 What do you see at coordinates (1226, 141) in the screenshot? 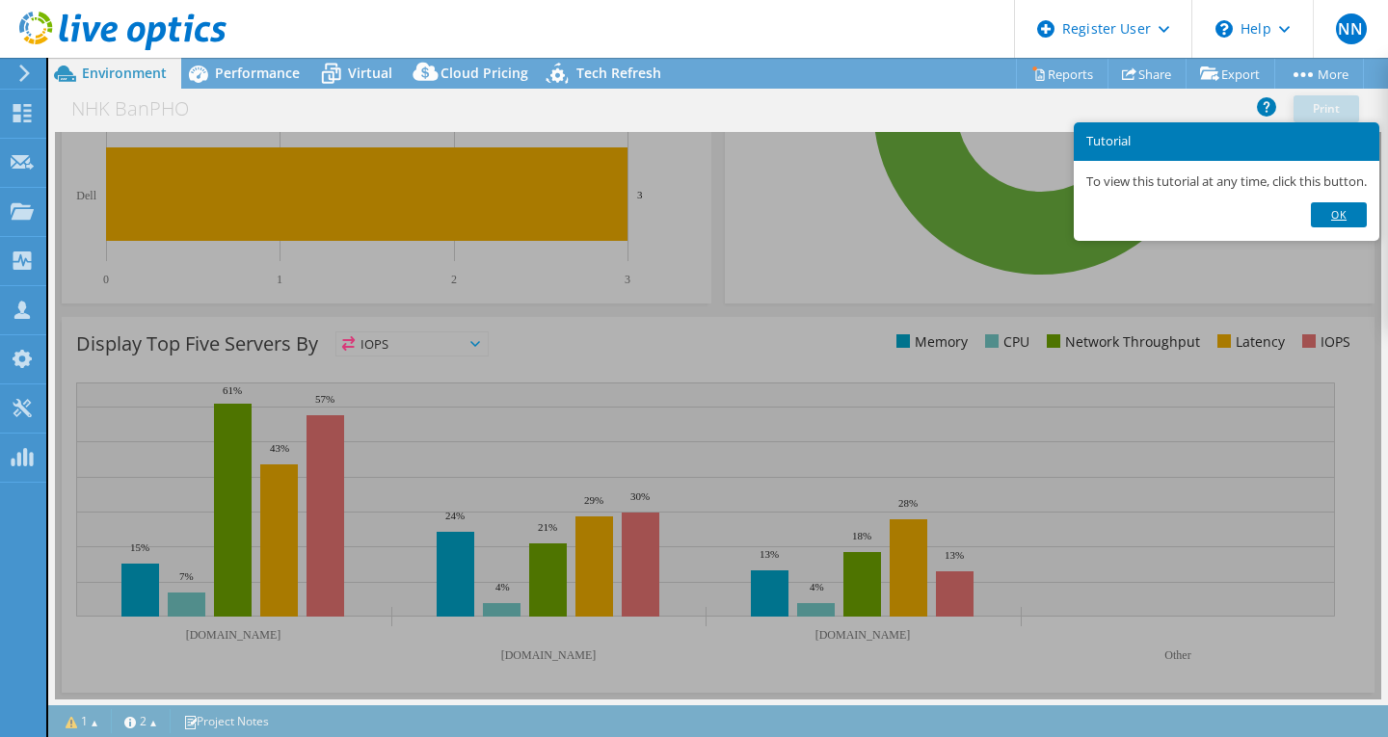
I see `h3: Tutorial` at bounding box center [1226, 141].